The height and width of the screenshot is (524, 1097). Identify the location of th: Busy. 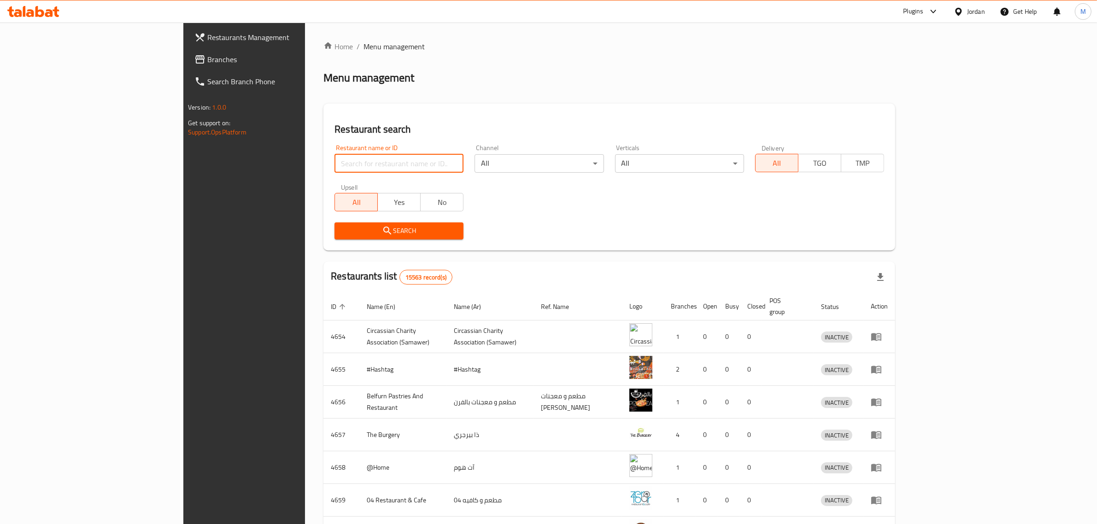
(729, 306).